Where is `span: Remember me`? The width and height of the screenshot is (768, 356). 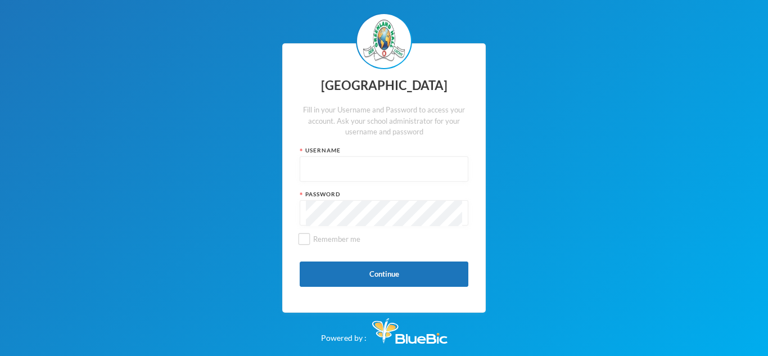 span: Remember me is located at coordinates (337, 239).